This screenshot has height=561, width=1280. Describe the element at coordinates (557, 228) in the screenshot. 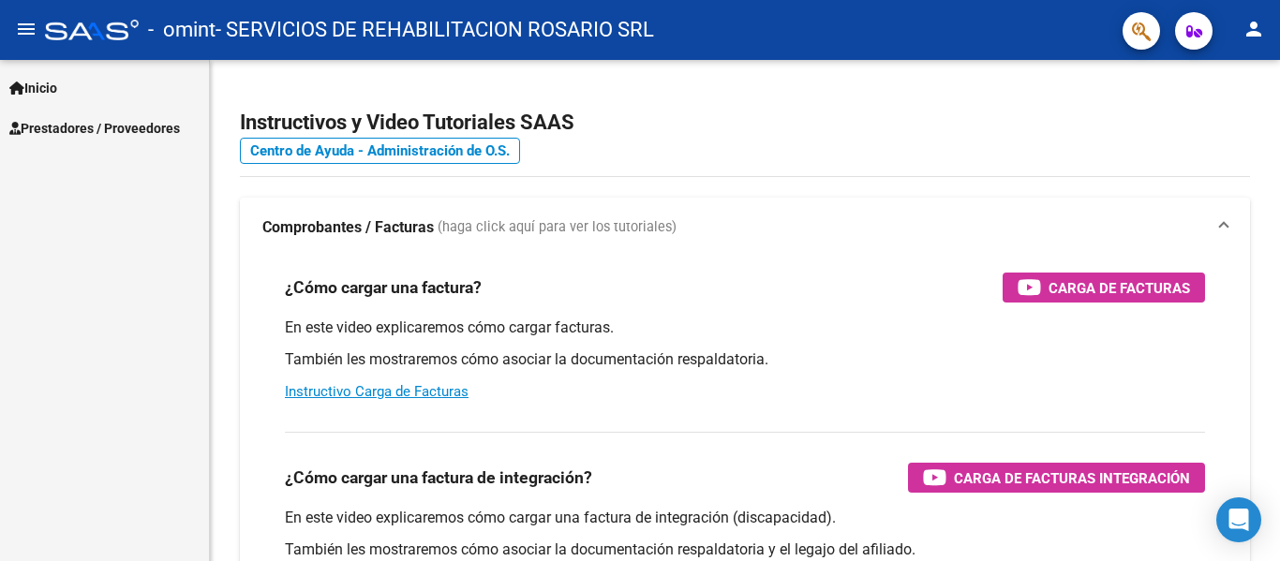

I see `span: (haga click aquí para ver los tutoriales)` at that location.